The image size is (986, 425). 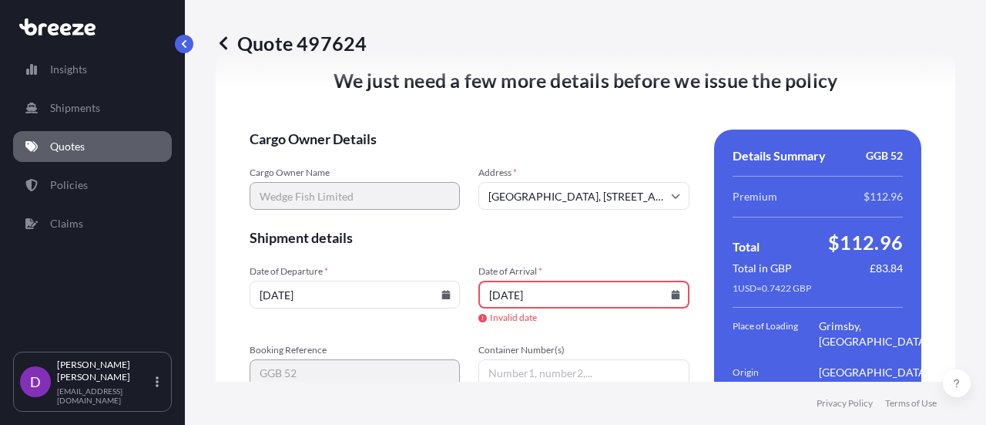 I want to click on span: Address, so click(x=583, y=173).